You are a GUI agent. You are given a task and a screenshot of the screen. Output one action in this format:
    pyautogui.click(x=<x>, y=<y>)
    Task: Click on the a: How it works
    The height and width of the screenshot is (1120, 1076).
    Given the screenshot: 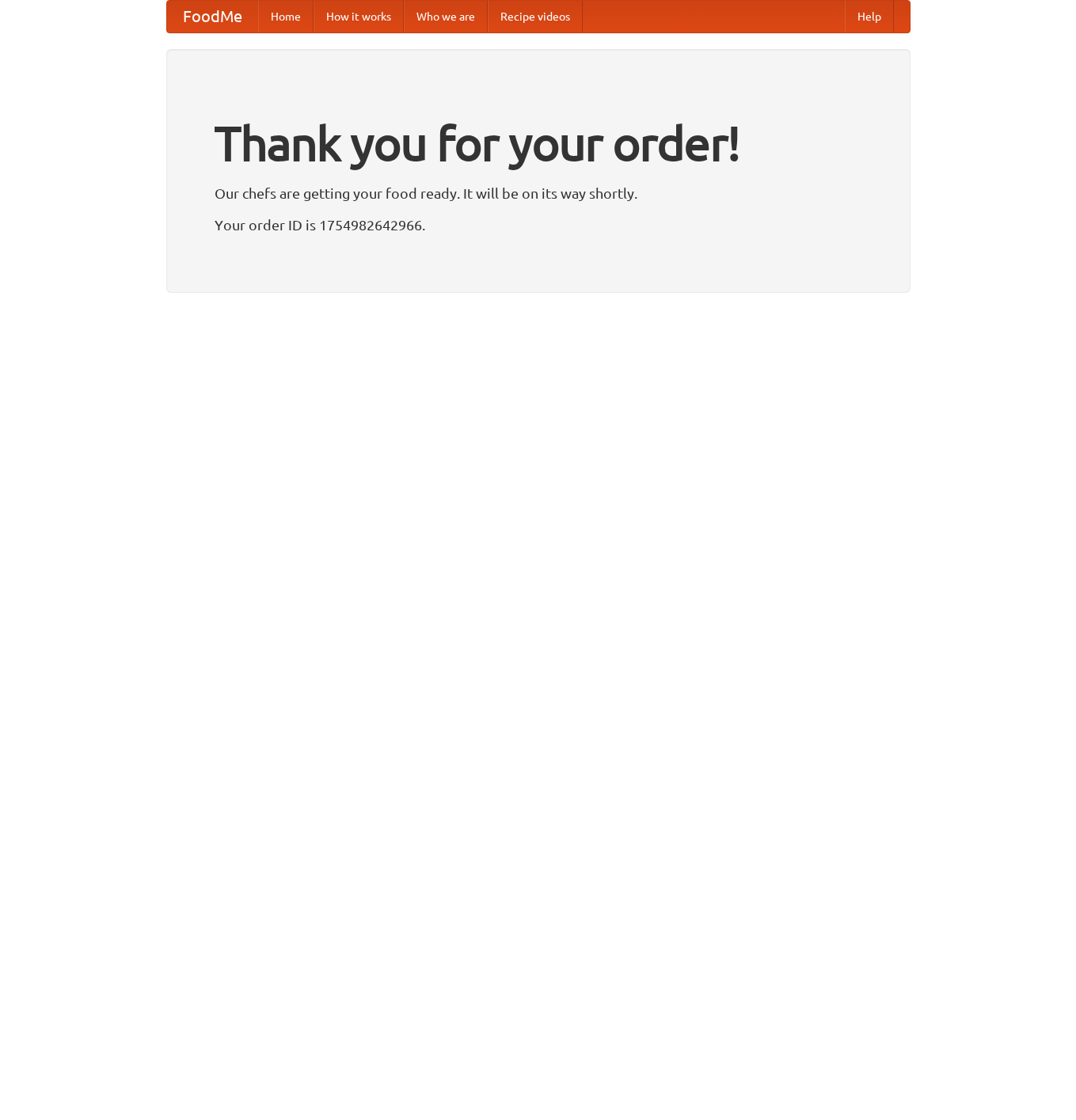 What is the action you would take?
    pyautogui.click(x=358, y=17)
    